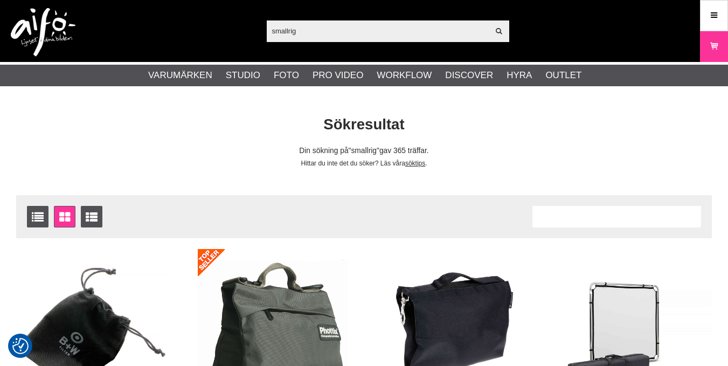 This screenshot has width=728, height=366. What do you see at coordinates (469, 75) in the screenshot?
I see `a: Discover` at bounding box center [469, 75].